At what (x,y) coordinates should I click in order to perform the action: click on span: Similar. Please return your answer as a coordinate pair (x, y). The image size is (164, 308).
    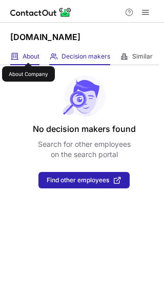
    Looking at the image, I should click on (143, 56).